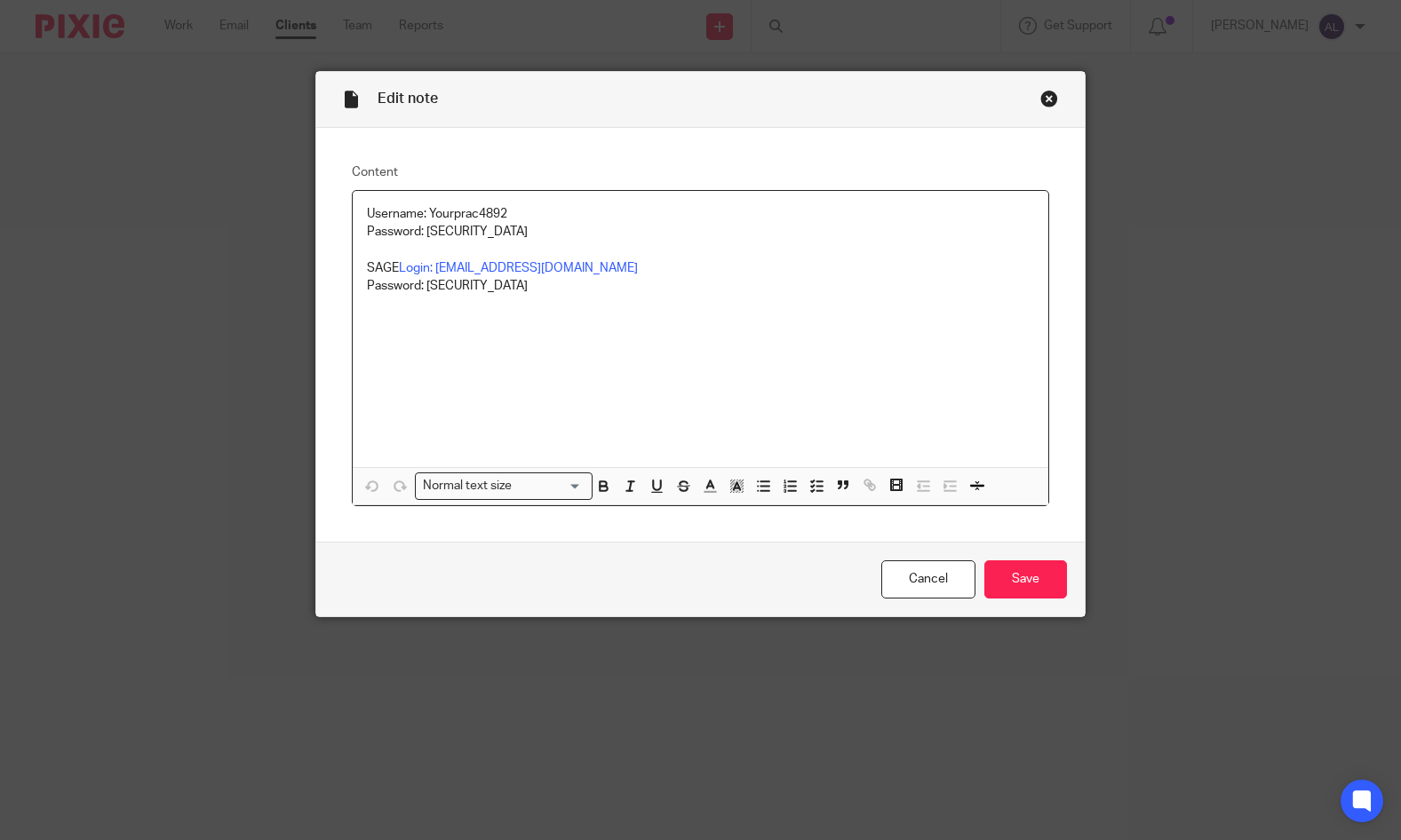 The image size is (1401, 840). What do you see at coordinates (700, 172) in the screenshot?
I see `label: Content` at bounding box center [700, 172].